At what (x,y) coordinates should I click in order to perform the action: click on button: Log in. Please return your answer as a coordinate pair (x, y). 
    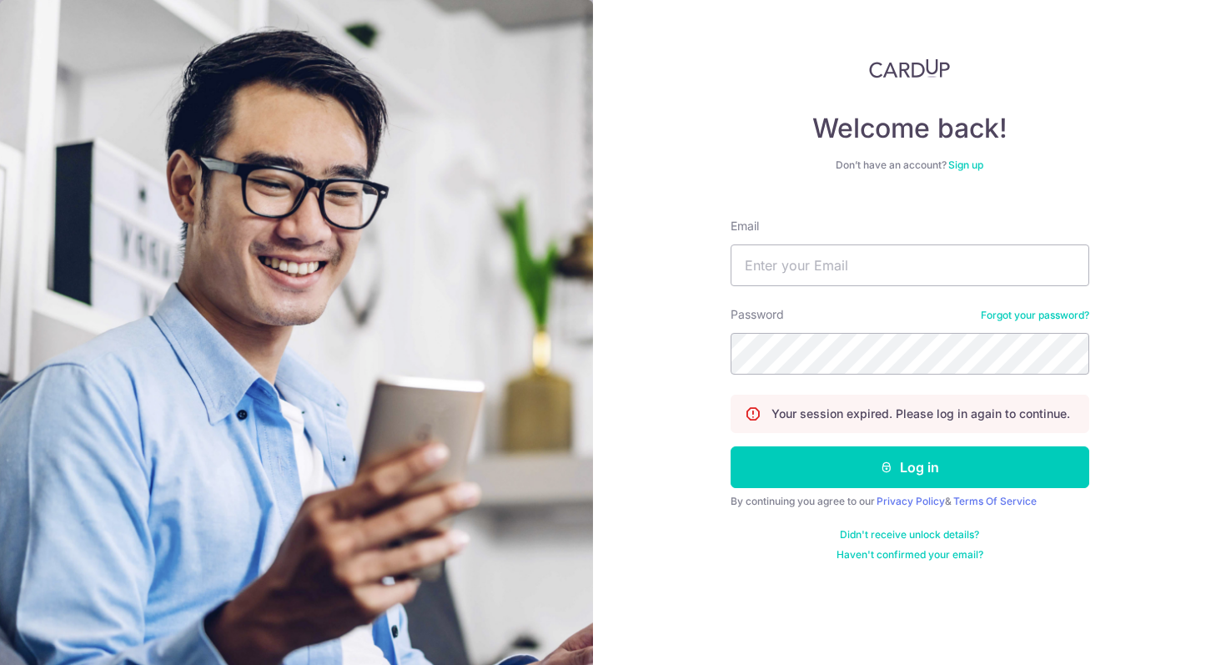
    Looking at the image, I should click on (910, 467).